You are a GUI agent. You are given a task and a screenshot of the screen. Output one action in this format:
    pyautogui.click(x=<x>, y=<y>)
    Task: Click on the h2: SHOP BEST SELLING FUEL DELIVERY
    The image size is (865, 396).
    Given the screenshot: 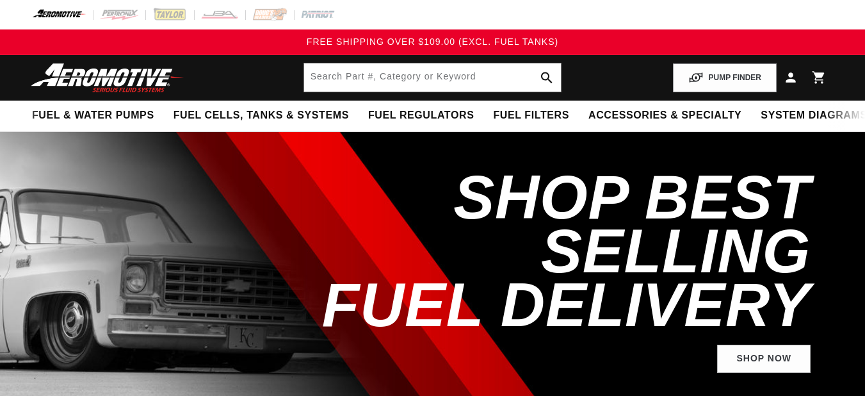 What is the action you would take?
    pyautogui.click(x=537, y=251)
    